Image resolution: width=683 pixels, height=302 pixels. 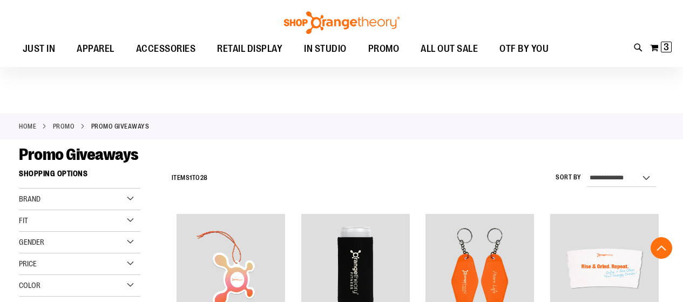 What do you see at coordinates (79, 176) in the screenshot?
I see `strong: Shopping Options` at bounding box center [79, 176].